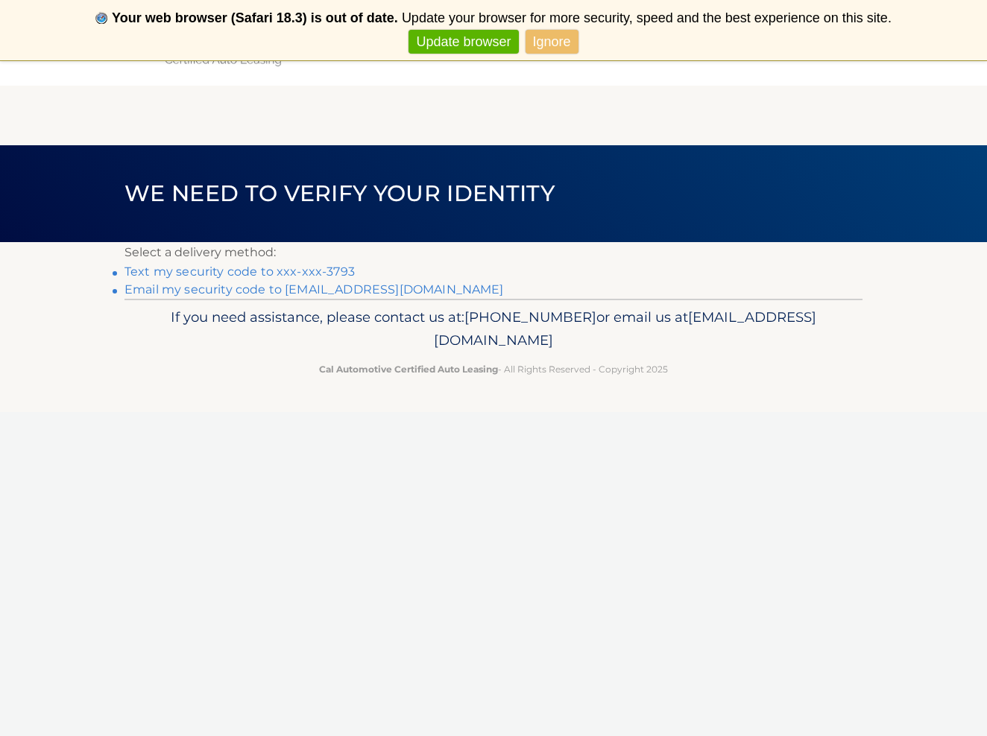 This screenshot has width=987, height=736. What do you see at coordinates (339, 193) in the screenshot?
I see `span: We need to verify your identity` at bounding box center [339, 193].